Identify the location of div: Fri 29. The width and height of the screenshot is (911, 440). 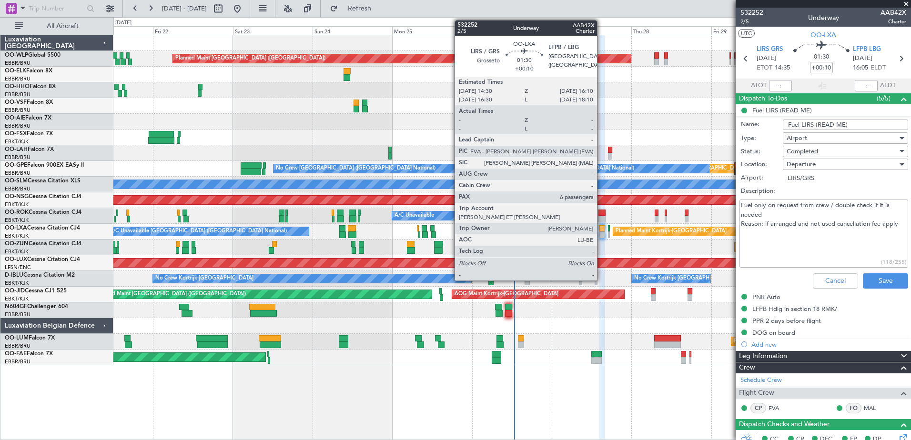
(751, 30).